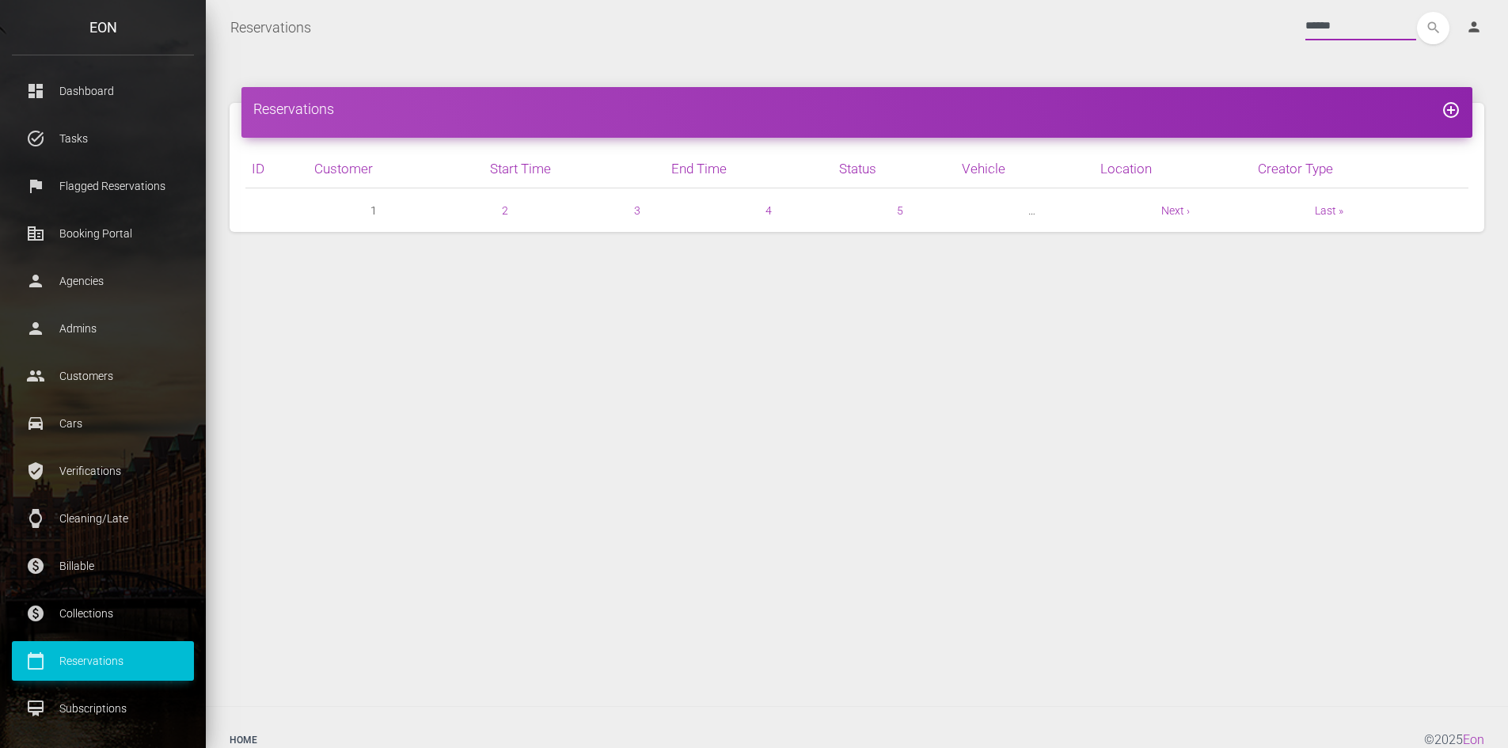  What do you see at coordinates (103, 518) in the screenshot?
I see `a: watch Cleaning/Late` at bounding box center [103, 518].